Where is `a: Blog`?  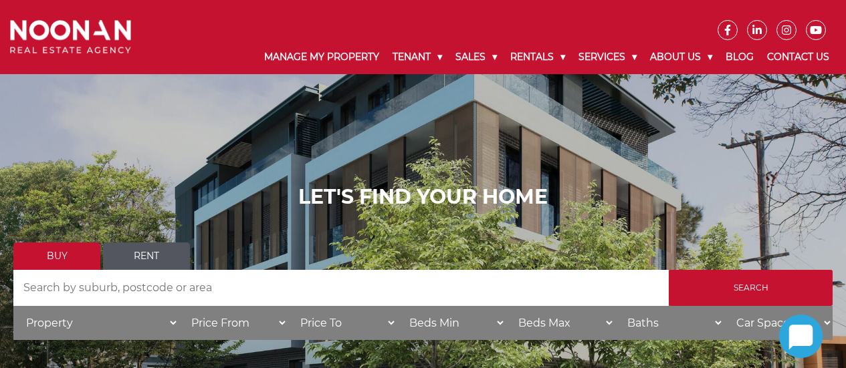
a: Blog is located at coordinates (740, 57).